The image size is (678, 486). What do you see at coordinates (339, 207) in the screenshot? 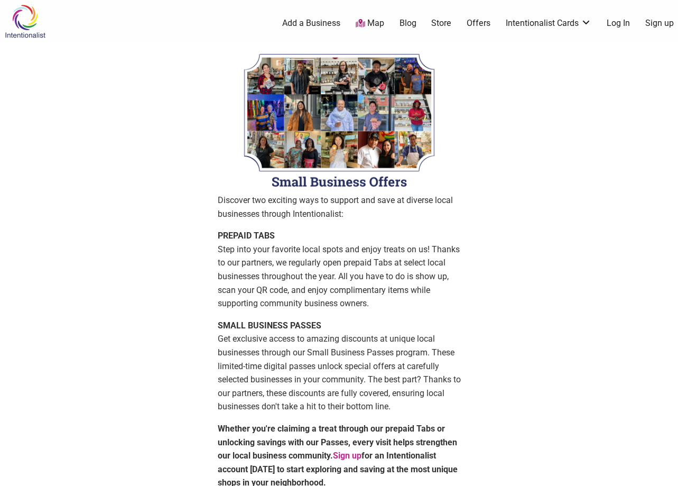
I see `p: Discover two exciting ways to support and save at diverse local businesses through Intentionalist:` at bounding box center [339, 207].